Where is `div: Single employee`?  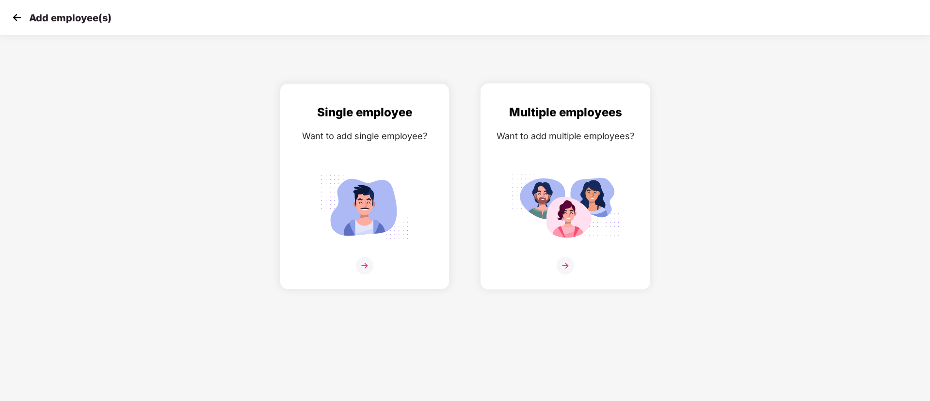
div: Single employee is located at coordinates (365, 112).